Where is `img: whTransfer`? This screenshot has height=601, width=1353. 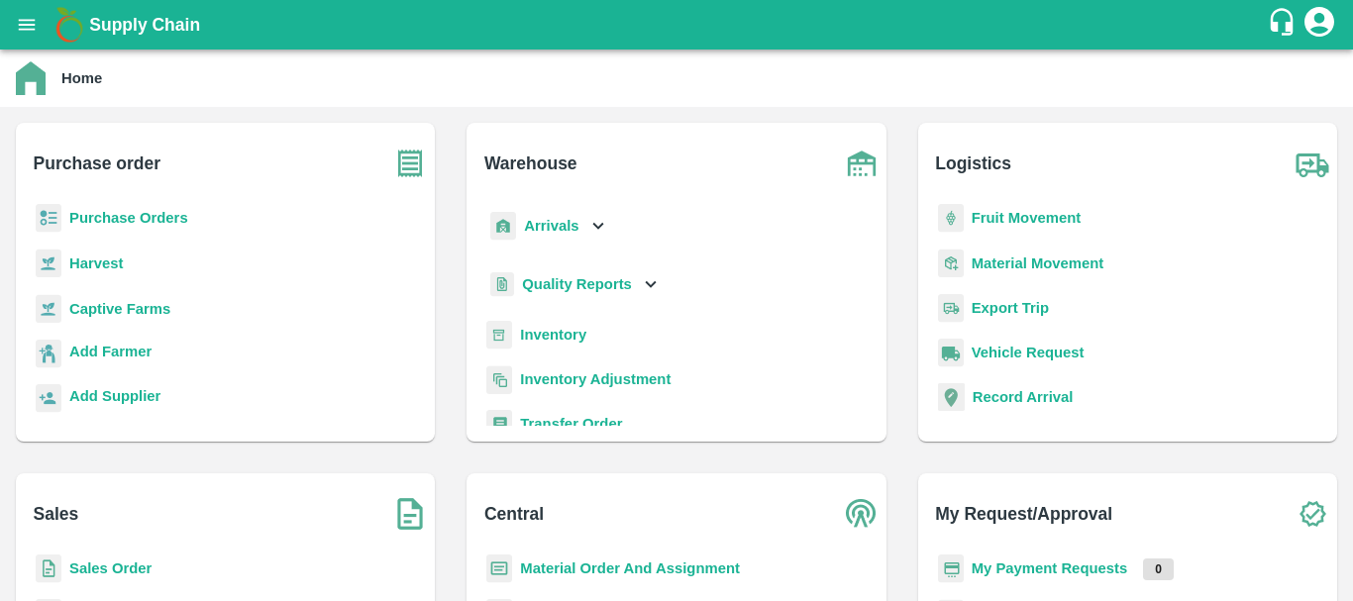 img: whTransfer is located at coordinates (499, 424).